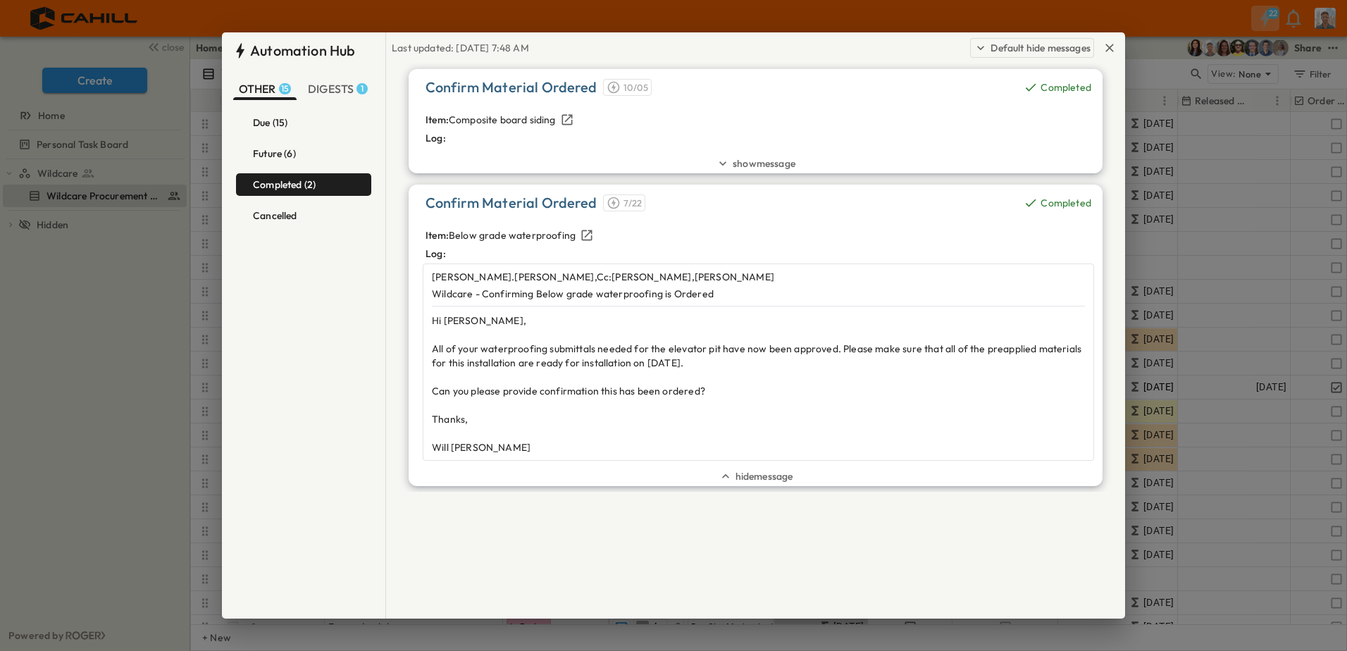 This screenshot has height=651, width=1347. I want to click on span: All of your waterproofing submittals needed for the elevator pit have now been approved. Please m..., so click(757, 356).